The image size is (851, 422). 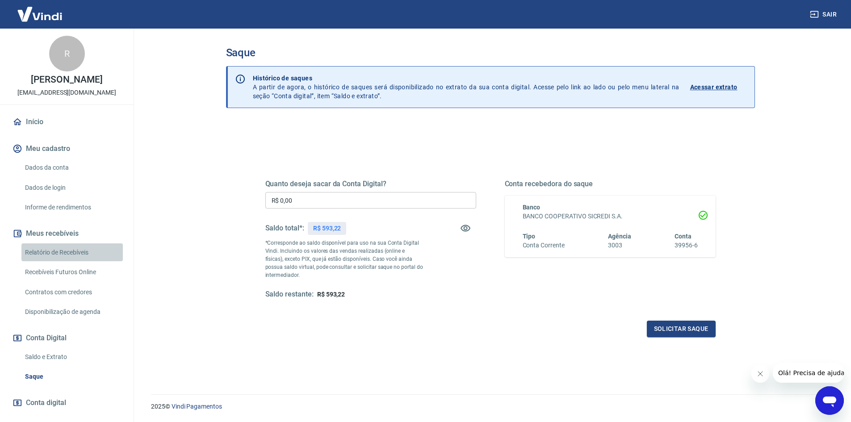 I want to click on p: A partir de agora, o histórico de saques será disponibilizado no extrato da sua conta digital. Ac..., so click(x=466, y=87).